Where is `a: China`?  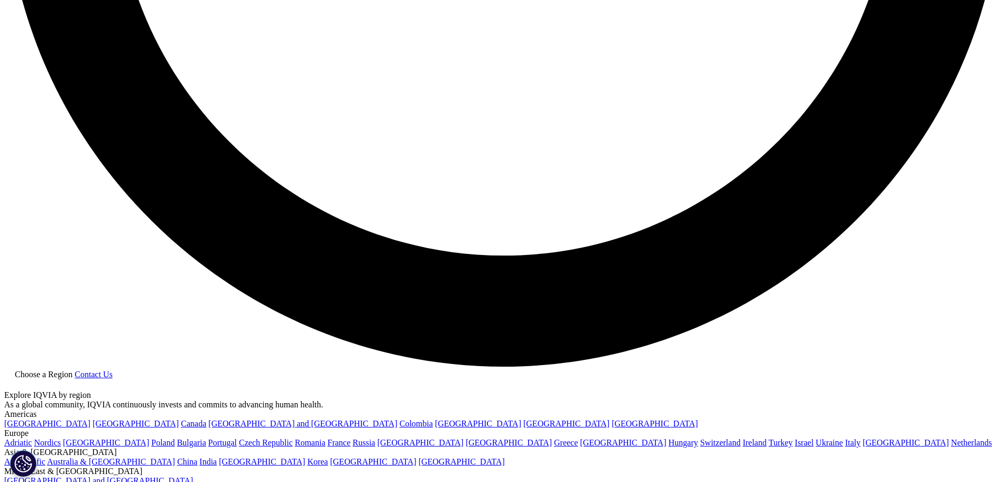 a: China is located at coordinates (187, 461).